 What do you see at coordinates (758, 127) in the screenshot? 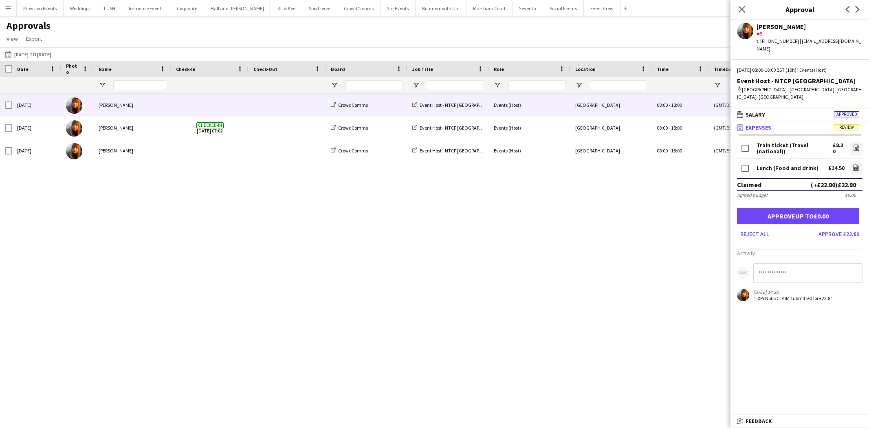
I see `span: Expenses` at bounding box center [758, 127].